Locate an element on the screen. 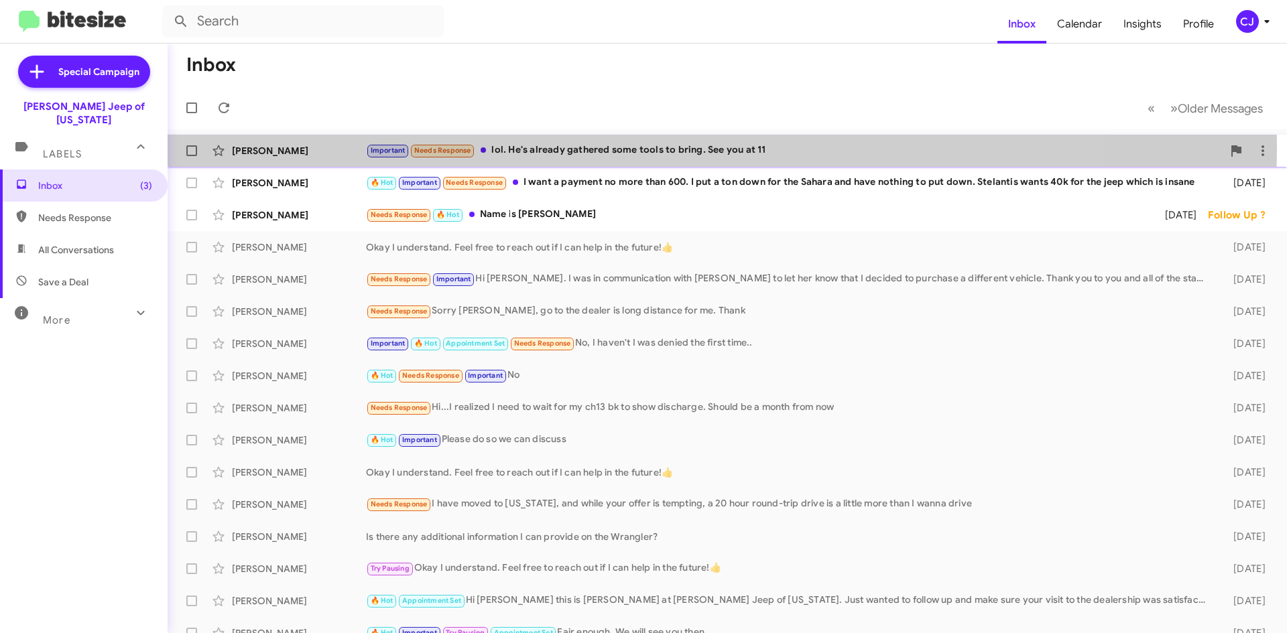 This screenshot has height=633, width=1287. a: Inbox is located at coordinates (1021, 24).